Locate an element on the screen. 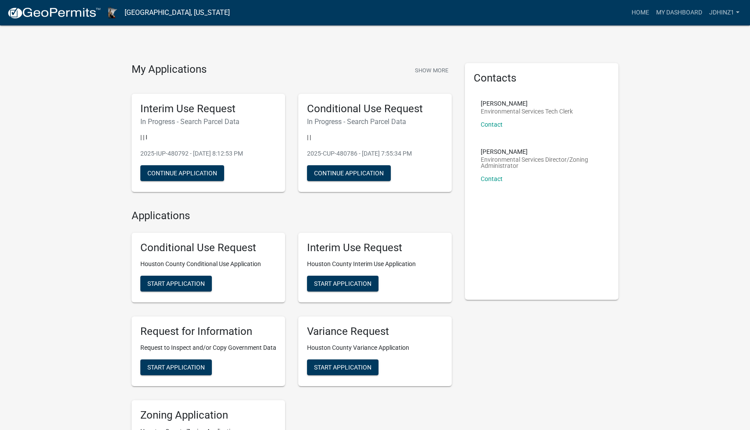  p: Request to Inspect and/or Copy Government Data is located at coordinates (208, 348).